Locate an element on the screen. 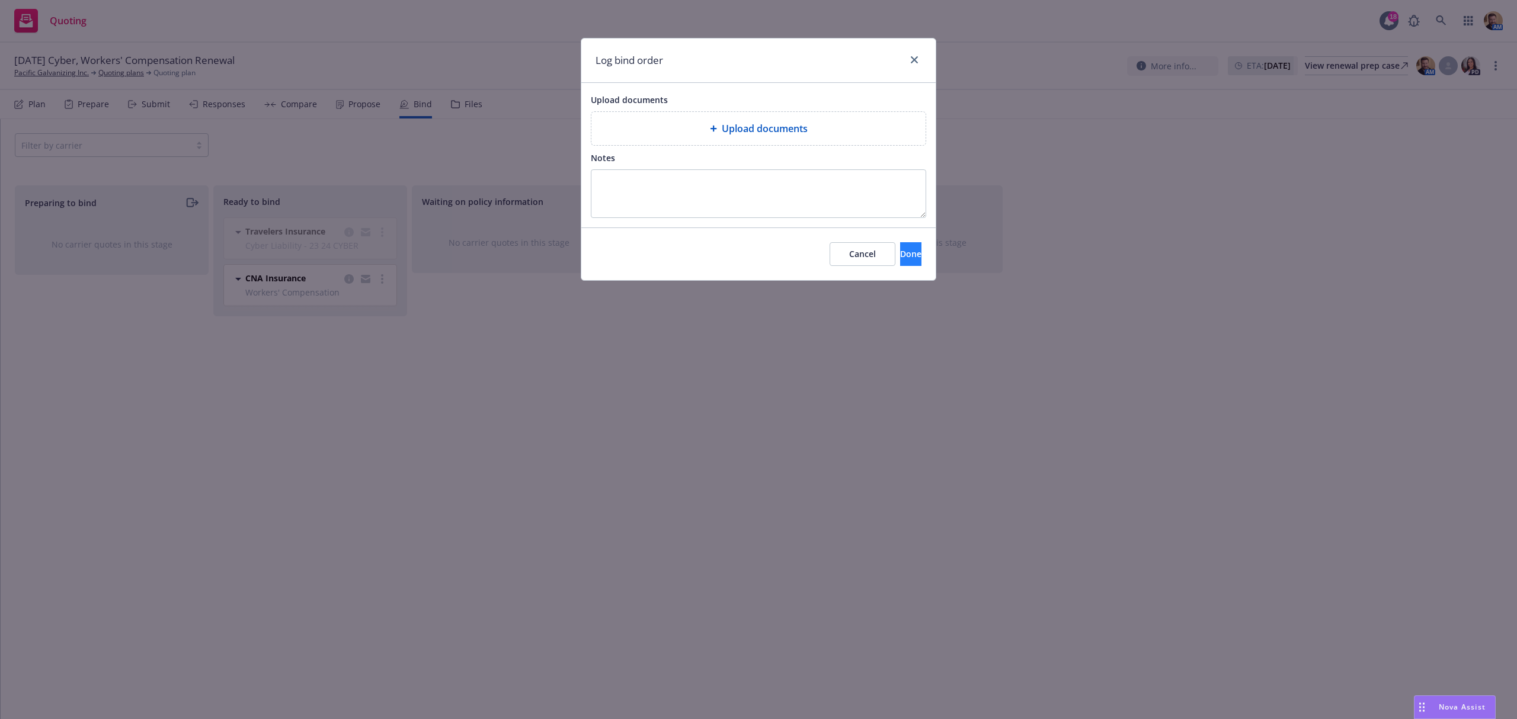  h1: Log bind order is located at coordinates (629, 60).